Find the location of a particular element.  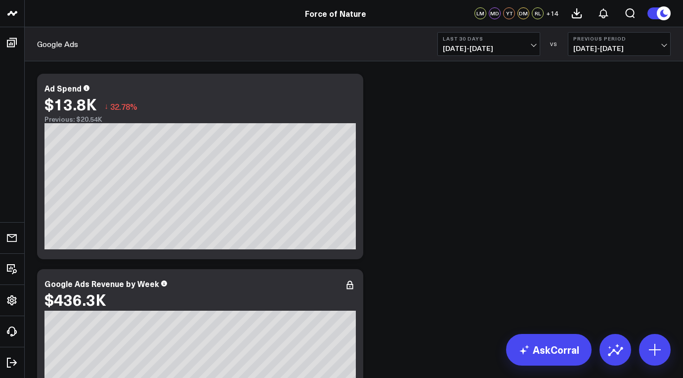

a: Google Ads is located at coordinates (57, 44).